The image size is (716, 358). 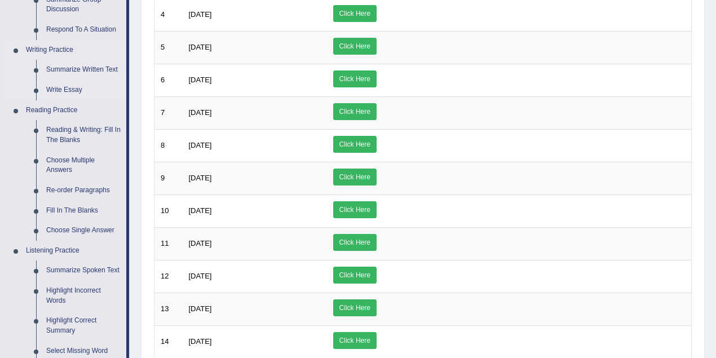 I want to click on a: Respond To A Situation, so click(x=83, y=30).